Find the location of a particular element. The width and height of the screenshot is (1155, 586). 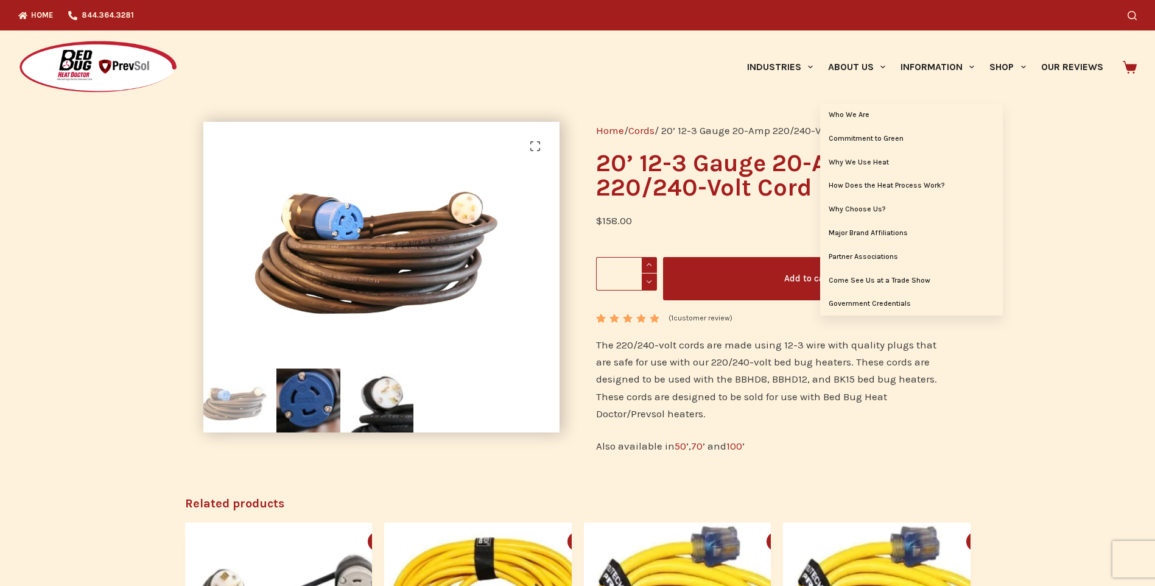

a: Partner Associations is located at coordinates (912, 257).